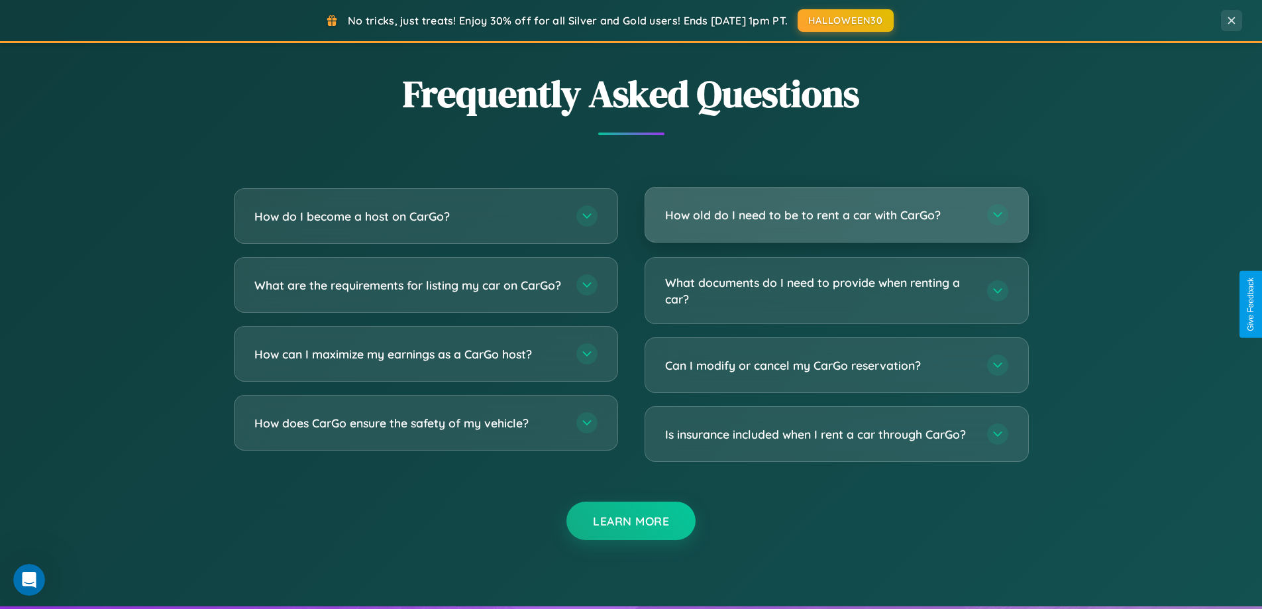 This screenshot has height=609, width=1262. What do you see at coordinates (409, 354) in the screenshot?
I see `h3: How can I maximize my earnings as a CarGo host?` at bounding box center [409, 354].